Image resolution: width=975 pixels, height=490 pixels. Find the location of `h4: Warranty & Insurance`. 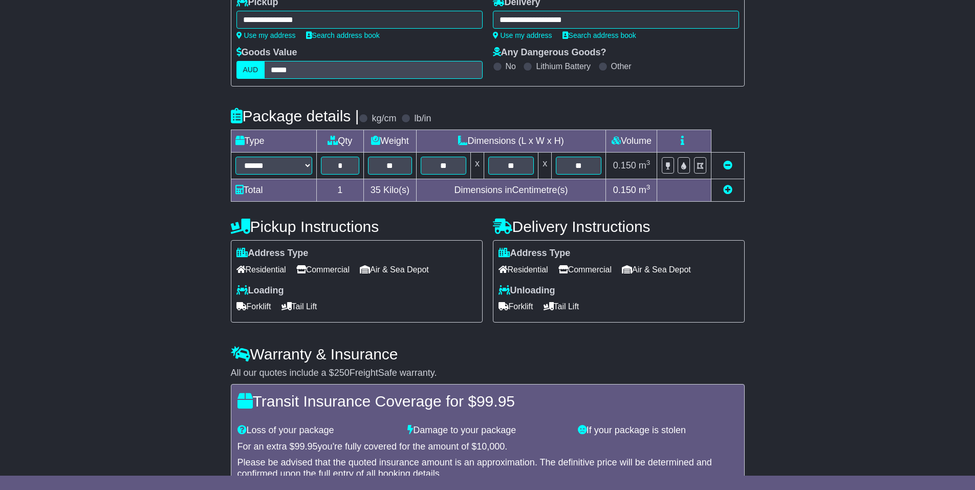

h4: Warranty & Insurance is located at coordinates (488, 354).